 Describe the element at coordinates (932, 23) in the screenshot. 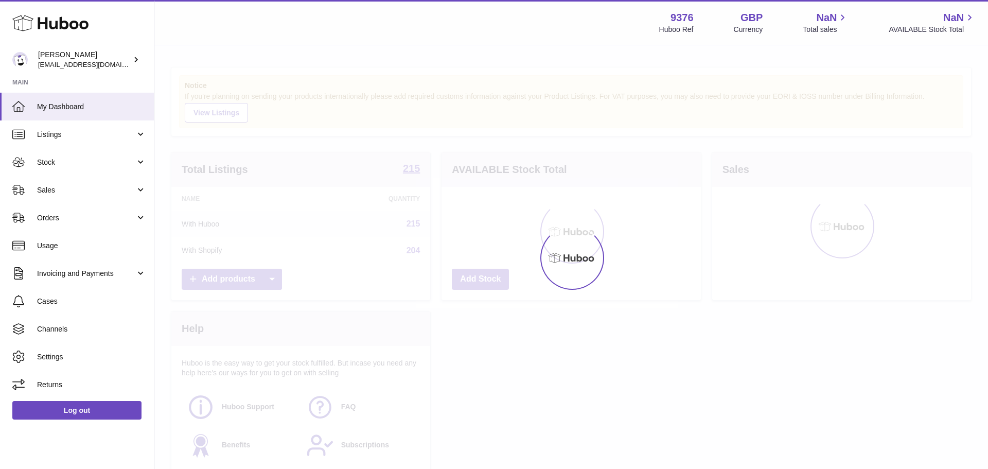

I see `a: NaN AVAILABLE Stock Total` at that location.